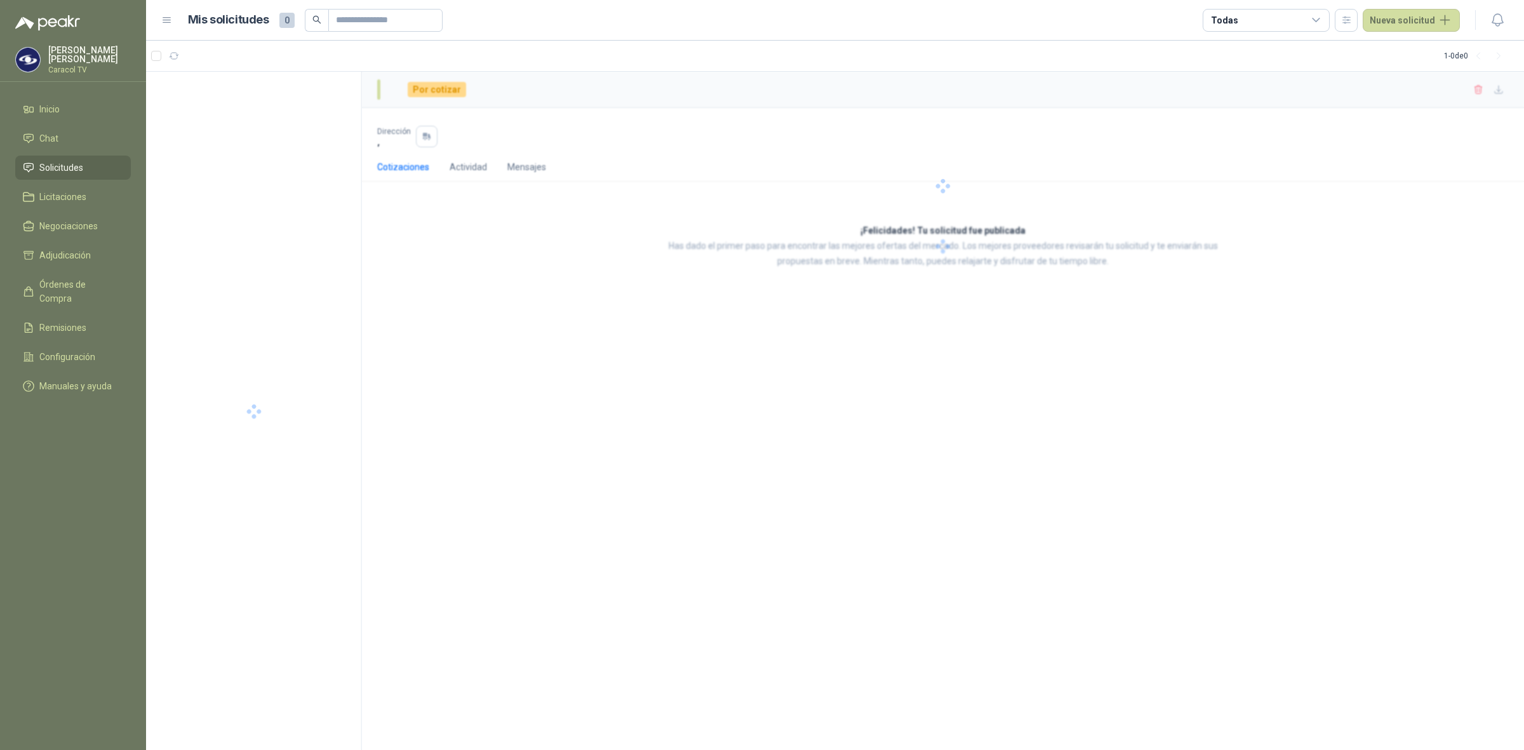  I want to click on a: Solicitudes, so click(73, 168).